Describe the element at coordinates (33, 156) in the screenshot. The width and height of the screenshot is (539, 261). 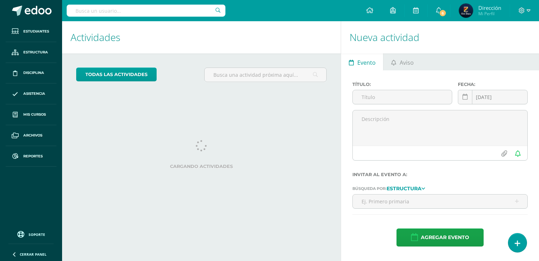
I see `span: Reportes` at that location.